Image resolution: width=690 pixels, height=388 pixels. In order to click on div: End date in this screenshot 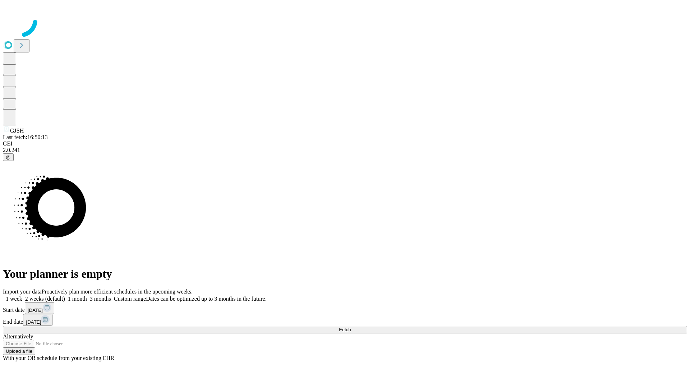, I will do `click(345, 320)`.